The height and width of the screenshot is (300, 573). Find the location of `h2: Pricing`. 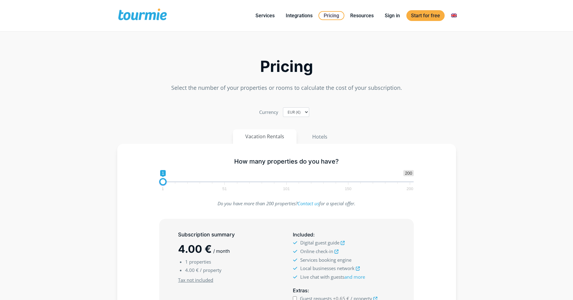

h2: Pricing is located at coordinates (287, 66).